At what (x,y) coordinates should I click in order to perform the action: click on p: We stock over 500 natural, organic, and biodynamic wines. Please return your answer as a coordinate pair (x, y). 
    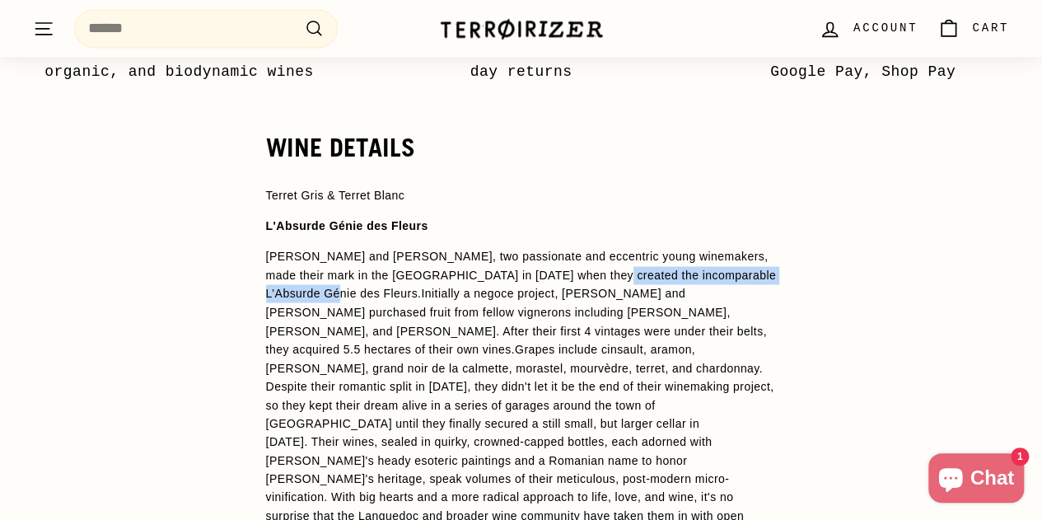
    Looking at the image, I should click on (179, 60).